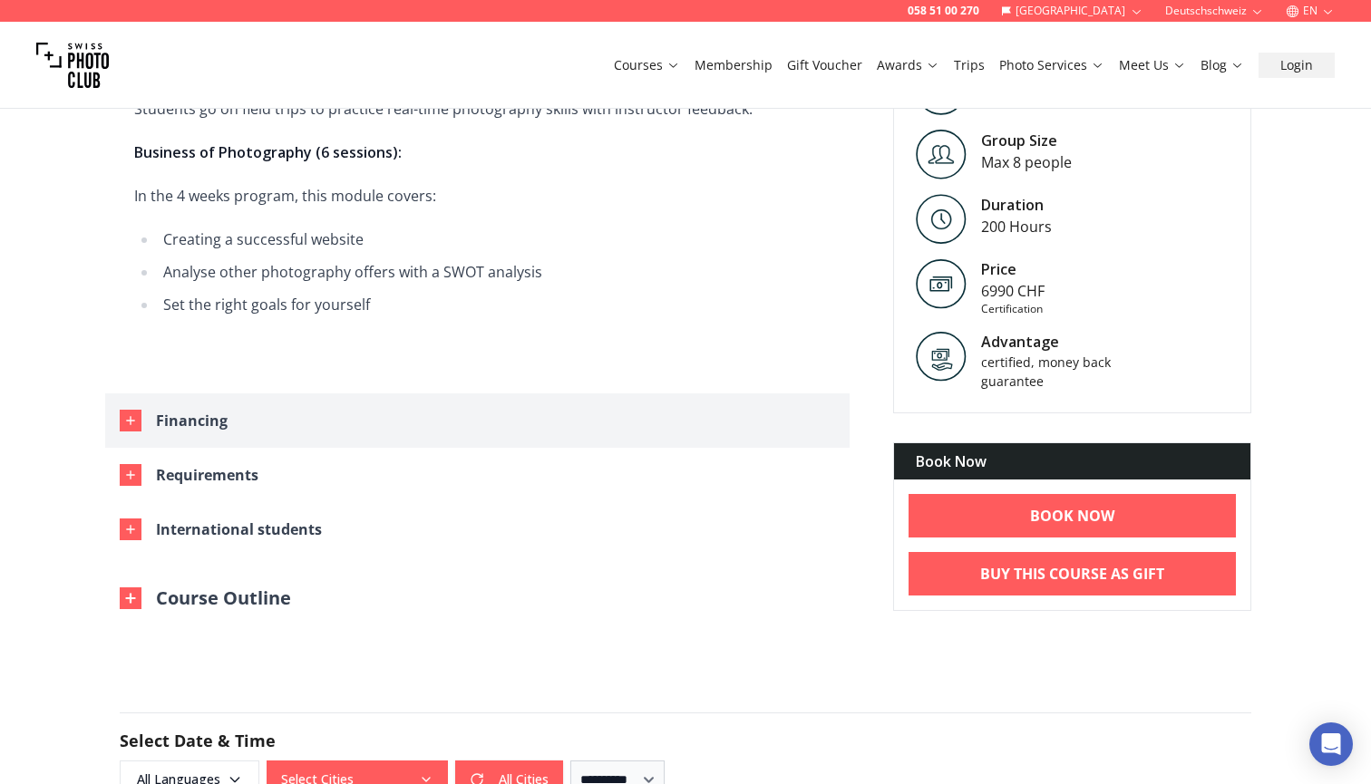 This screenshot has width=1371, height=784. Describe the element at coordinates (1058, 342) in the screenshot. I see `div: Advantage` at that location.